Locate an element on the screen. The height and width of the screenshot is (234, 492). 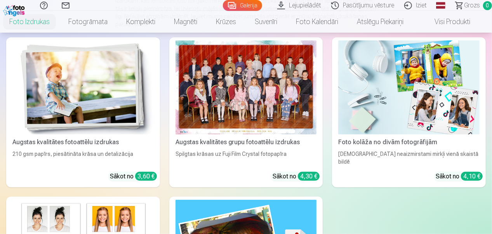
img: Foto kolāža no divām fotogrāfijām is located at coordinates (409, 87).